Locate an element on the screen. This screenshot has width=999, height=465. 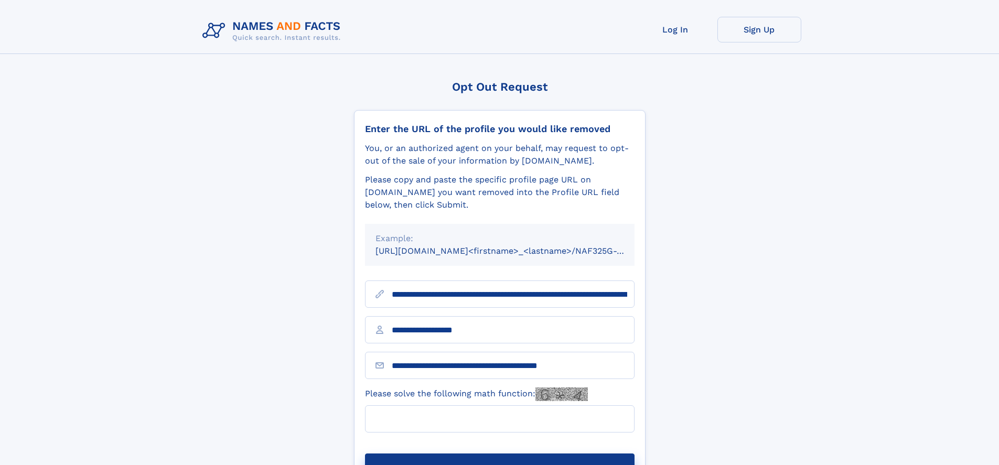
label: Please solve the following math function: is located at coordinates (476, 394).